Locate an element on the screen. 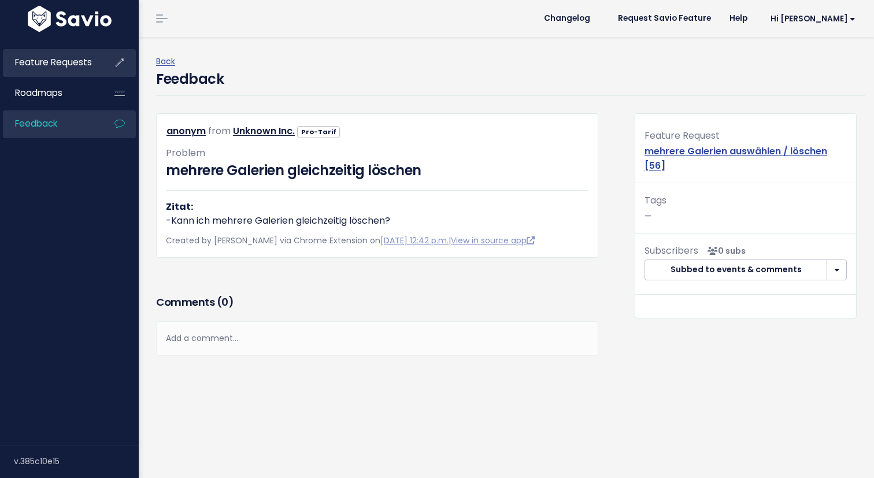  strong: Pro-Tarif is located at coordinates (318, 132).